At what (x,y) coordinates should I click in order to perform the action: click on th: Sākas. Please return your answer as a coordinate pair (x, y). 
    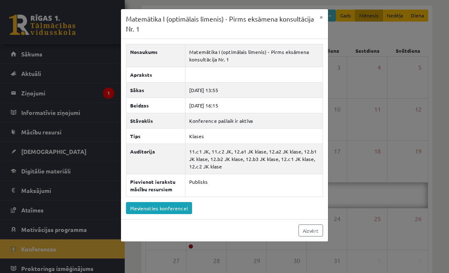
    Looking at the image, I should click on (156, 90).